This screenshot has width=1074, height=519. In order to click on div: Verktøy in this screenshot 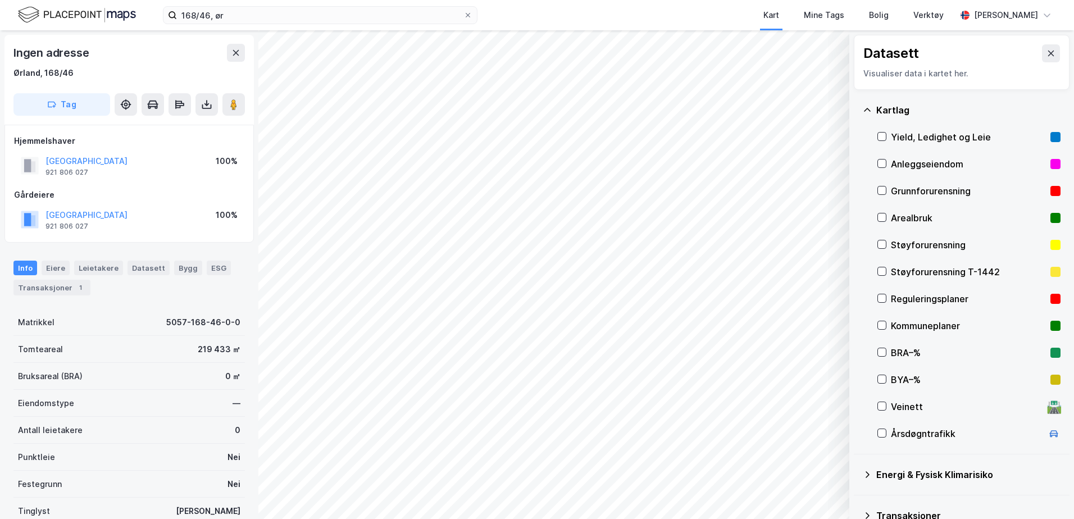, I will do `click(928, 15)`.